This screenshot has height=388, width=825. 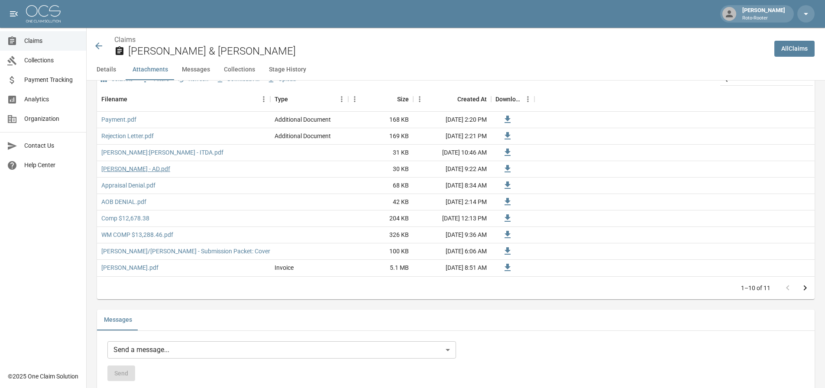 I want to click on a: Appraisal Denial.pdf, so click(x=128, y=185).